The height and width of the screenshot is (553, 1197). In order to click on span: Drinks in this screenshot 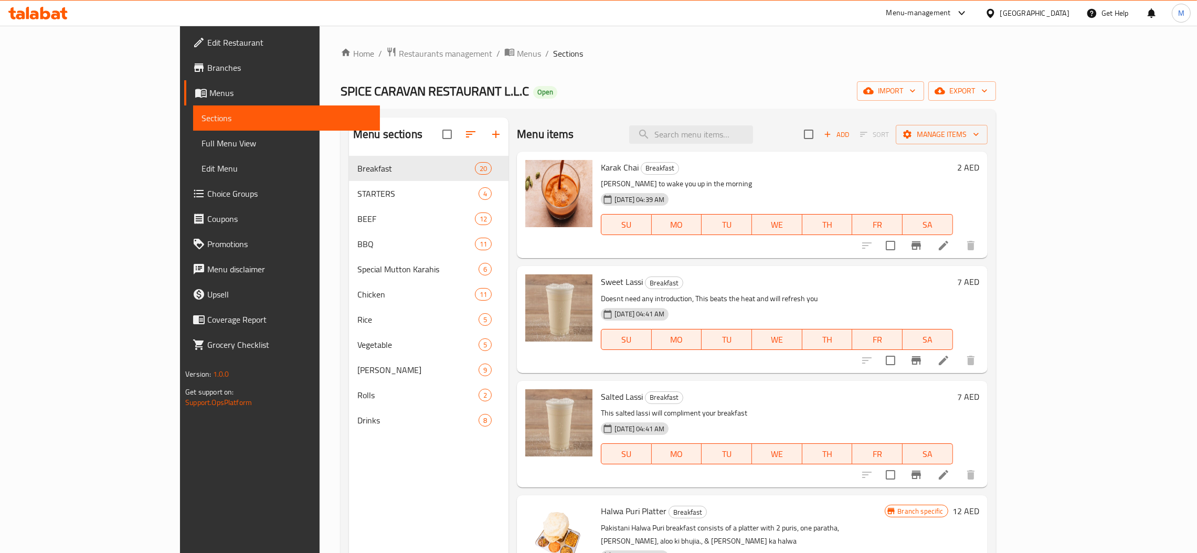, I will do `click(418, 420)`.